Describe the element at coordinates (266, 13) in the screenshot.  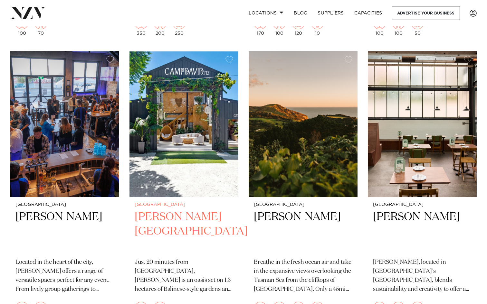
I see `a: Locations` at that location.